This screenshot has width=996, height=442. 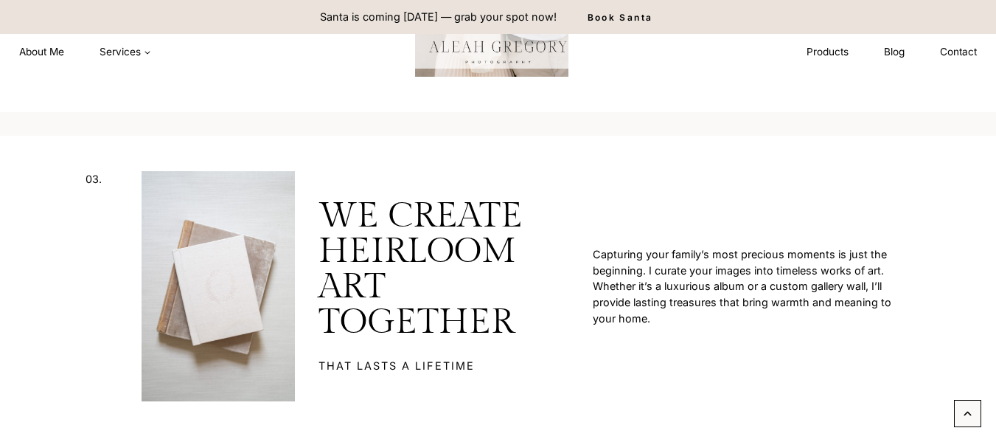 What do you see at coordinates (218, 286) in the screenshot?
I see `img: Two stacked beige books on white background.` at bounding box center [218, 286].